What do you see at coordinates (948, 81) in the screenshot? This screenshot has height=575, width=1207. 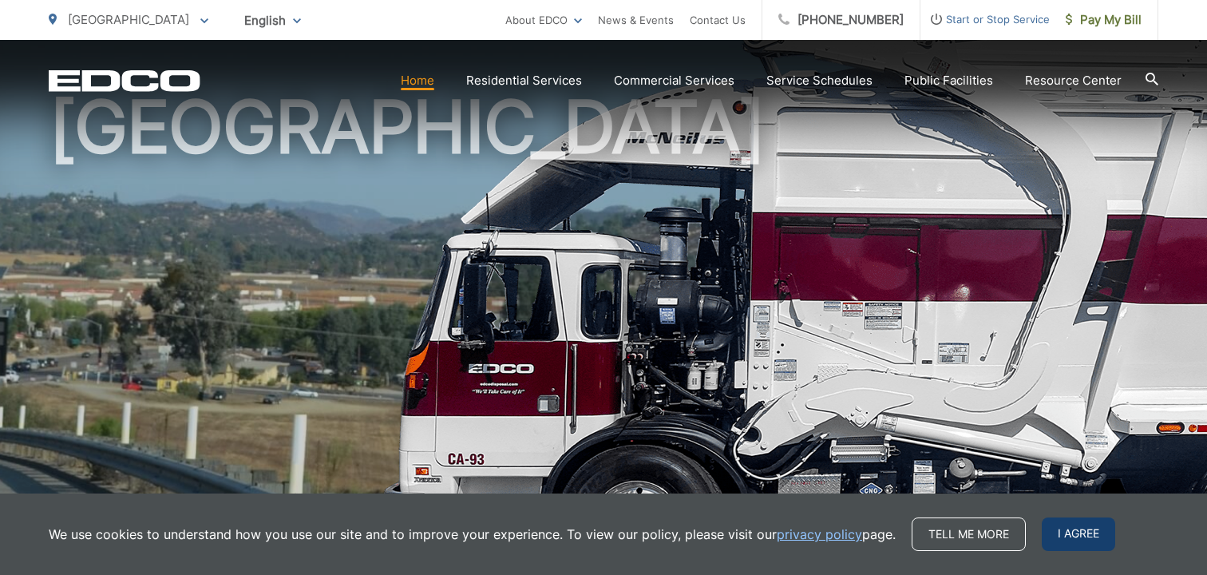 I see `a: Public Facilities` at bounding box center [948, 81].